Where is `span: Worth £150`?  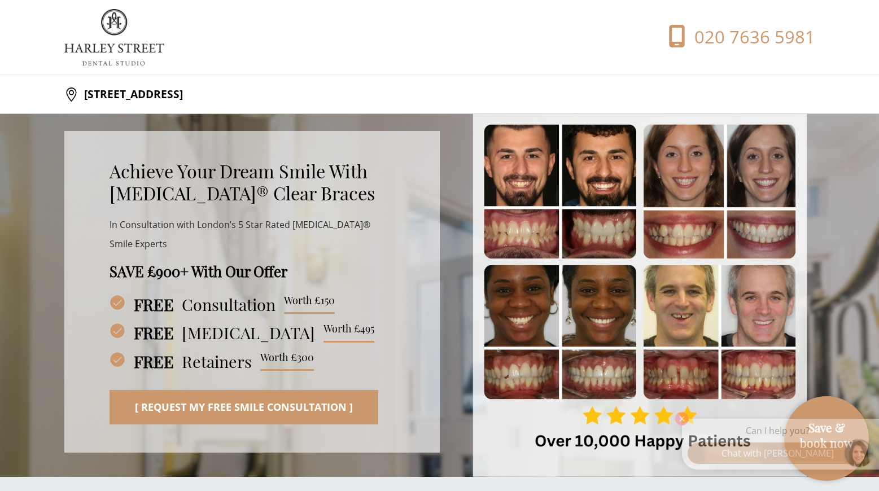 span: Worth £150 is located at coordinates (309, 304).